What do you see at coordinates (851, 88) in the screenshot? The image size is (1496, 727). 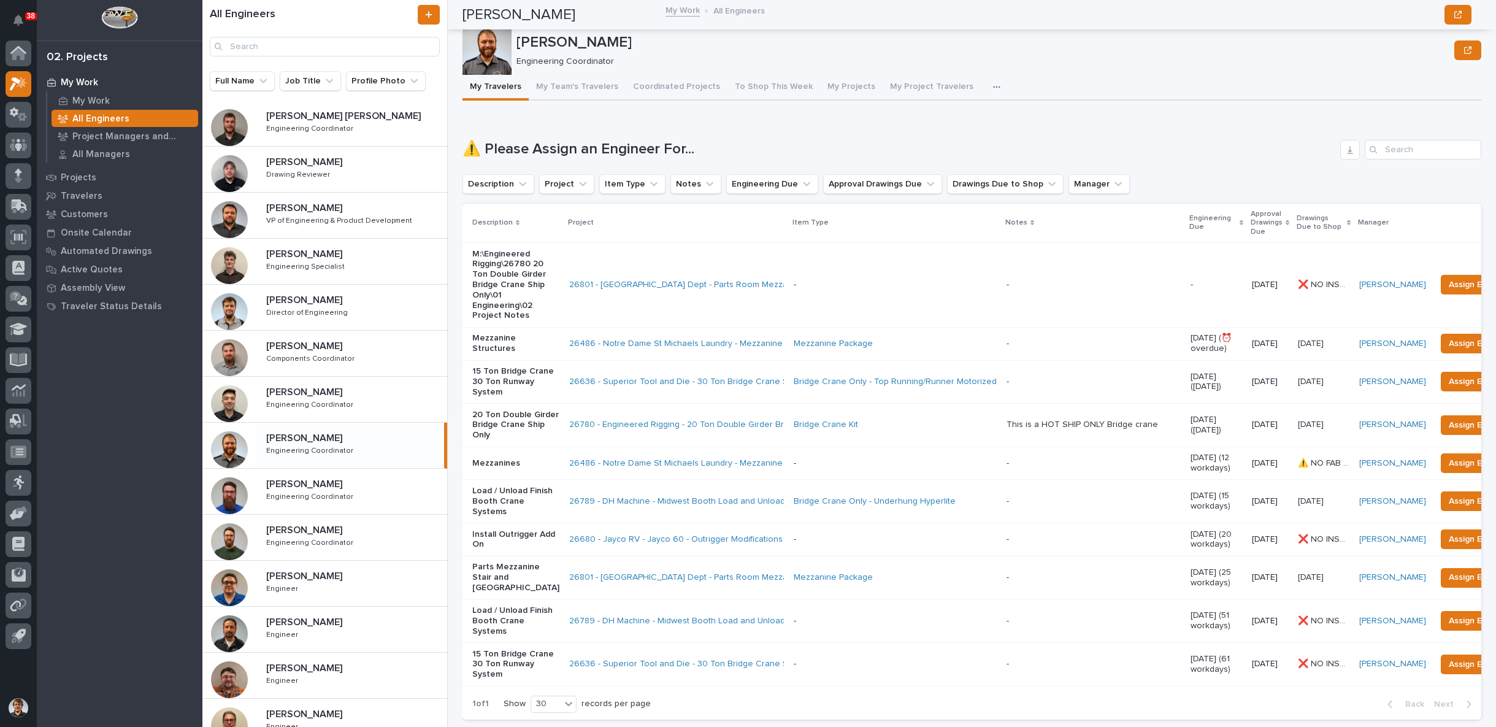 I see `button: My Projects` at bounding box center [851, 88].